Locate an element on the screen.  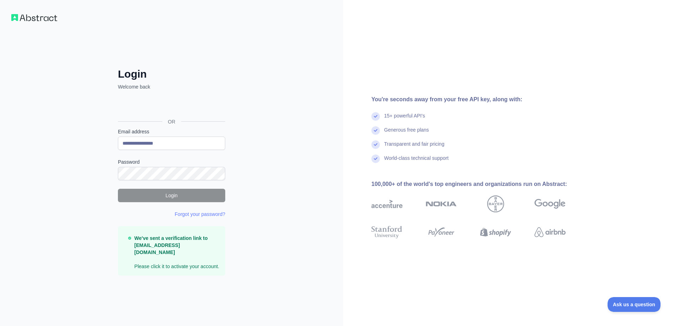
img: nokia is located at coordinates (441, 204).